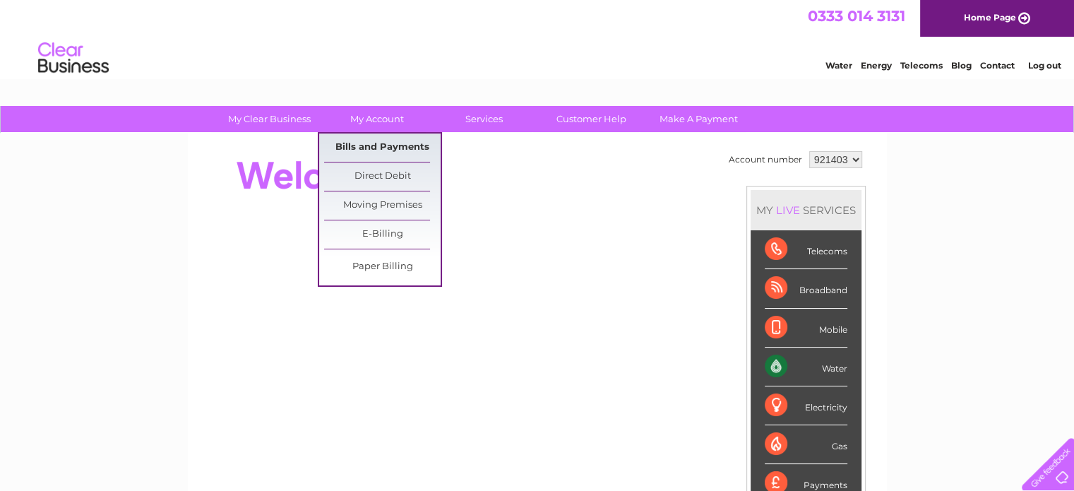 The height and width of the screenshot is (491, 1074). Describe the element at coordinates (382, 267) in the screenshot. I see `a: Paper Billing` at that location.